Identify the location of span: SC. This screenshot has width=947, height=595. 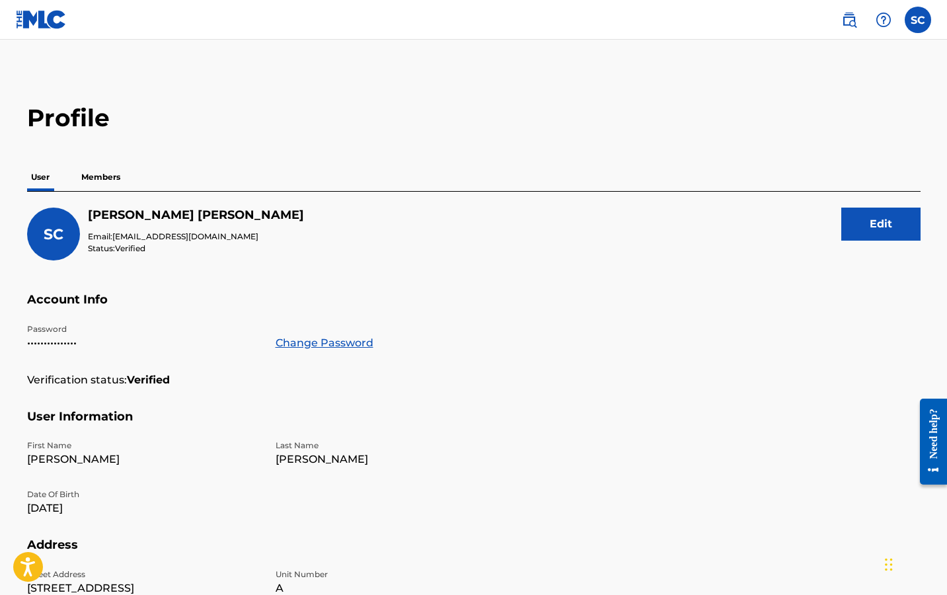
(54, 234).